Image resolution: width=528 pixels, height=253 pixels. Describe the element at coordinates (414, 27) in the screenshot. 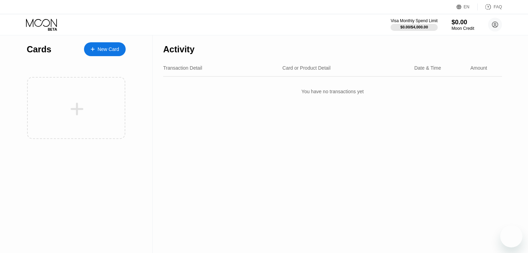

I see `div: $0.00 / $4,000.00` at that location.